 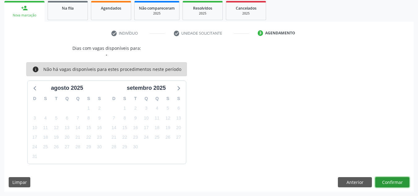 What do you see at coordinates (114, 127) in the screenshot?
I see `span: domingo, 14 de setembro de 2025` at bounding box center [114, 127].